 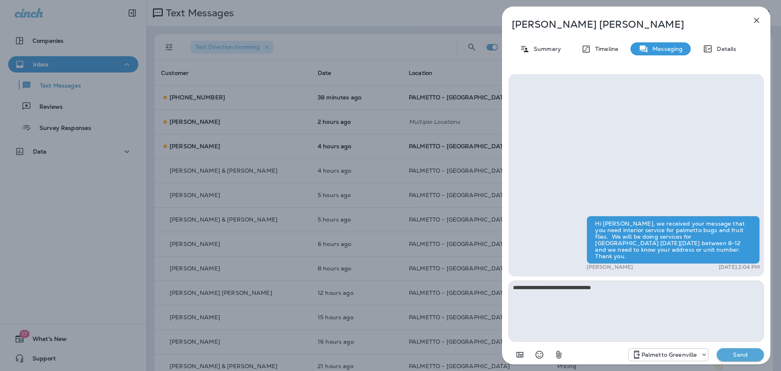 I want to click on button: Send, so click(x=740, y=354).